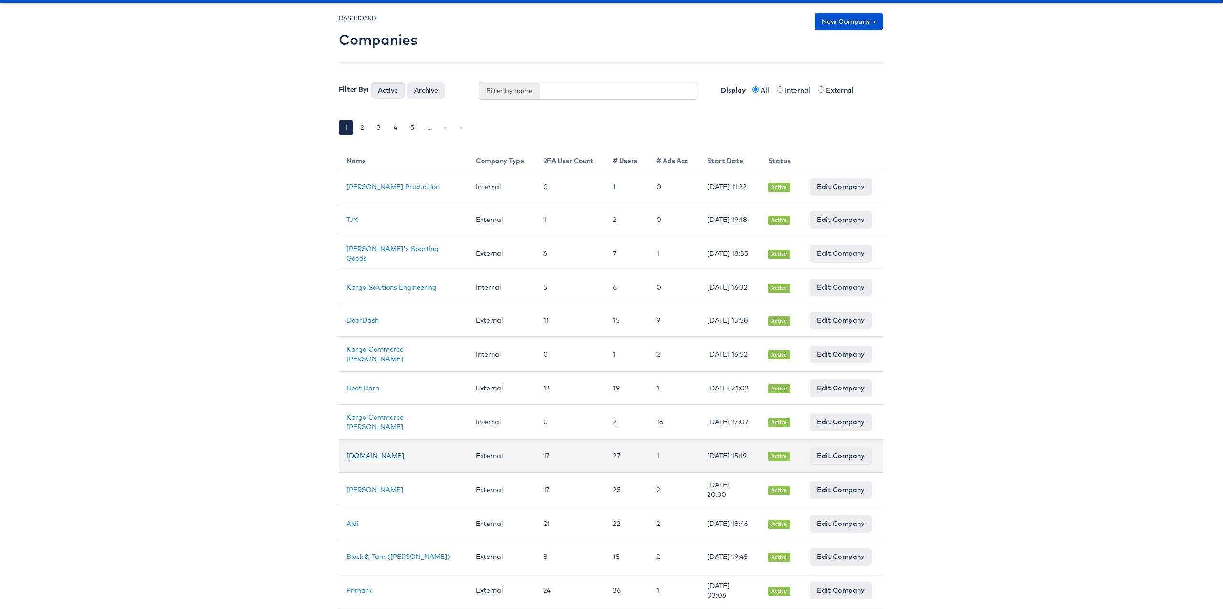  Describe the element at coordinates (501, 159) in the screenshot. I see `th: Company Type` at that location.